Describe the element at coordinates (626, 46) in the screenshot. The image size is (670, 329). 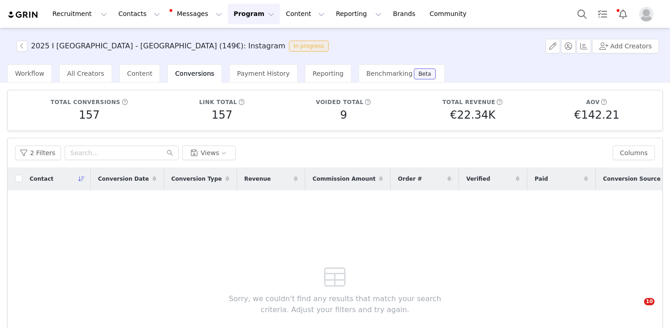
I see `button: Add Creators` at that location.